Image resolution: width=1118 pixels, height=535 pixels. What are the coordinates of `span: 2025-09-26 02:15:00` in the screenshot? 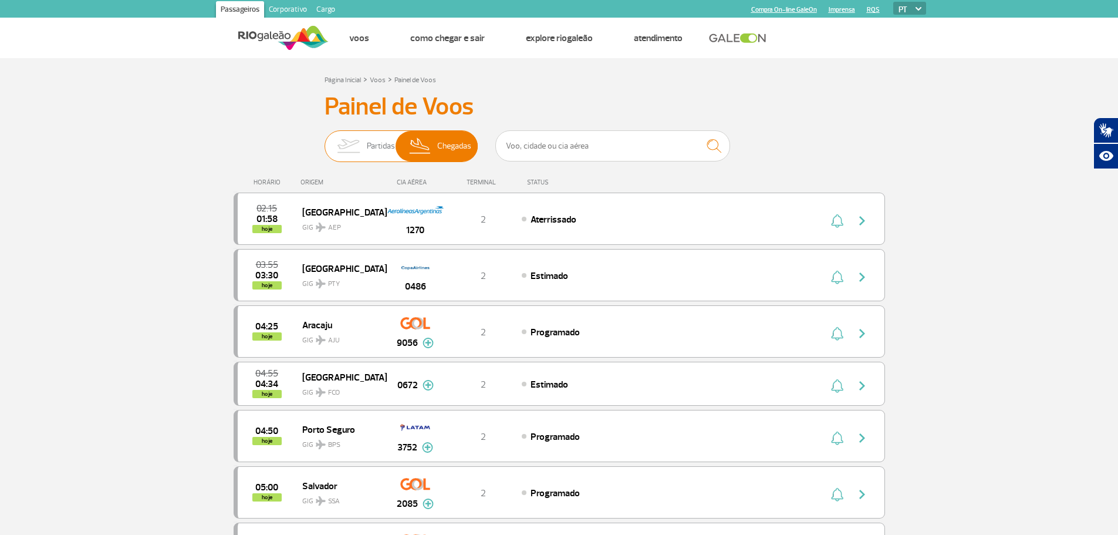 It's located at (266, 208).